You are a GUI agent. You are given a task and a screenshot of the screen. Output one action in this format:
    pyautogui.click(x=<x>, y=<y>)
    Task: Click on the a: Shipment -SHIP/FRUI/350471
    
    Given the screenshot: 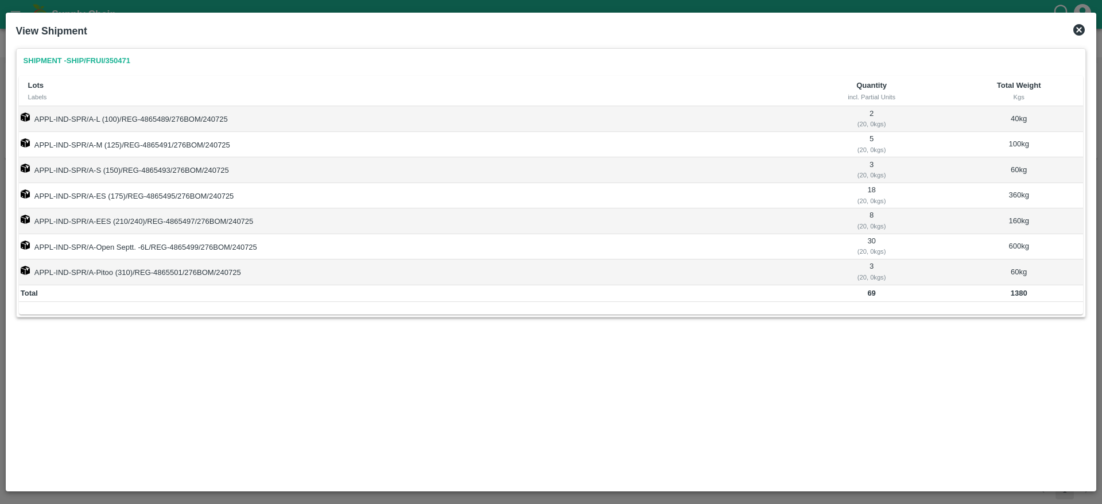 What is the action you would take?
    pyautogui.click(x=77, y=61)
    